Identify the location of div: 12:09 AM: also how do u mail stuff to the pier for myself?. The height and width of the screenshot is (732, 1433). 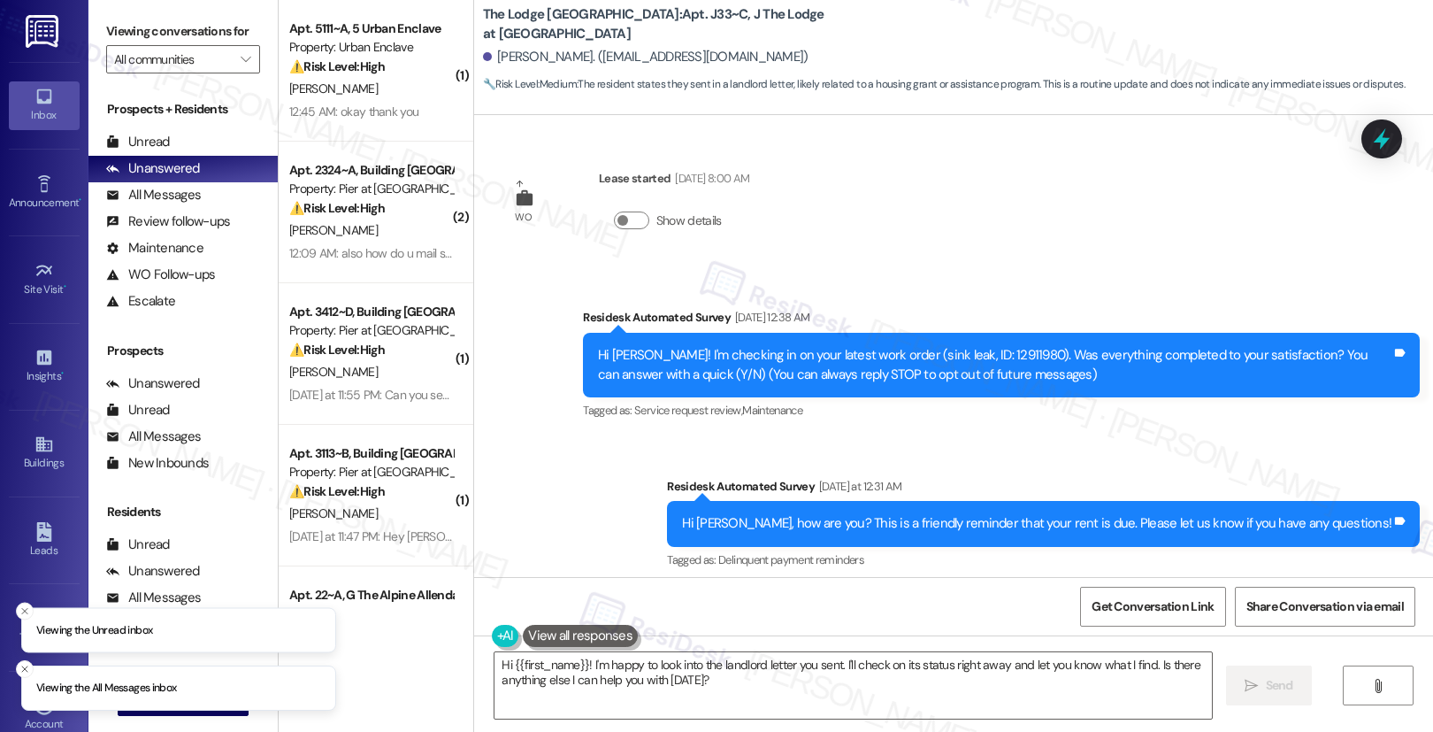
(434, 253).